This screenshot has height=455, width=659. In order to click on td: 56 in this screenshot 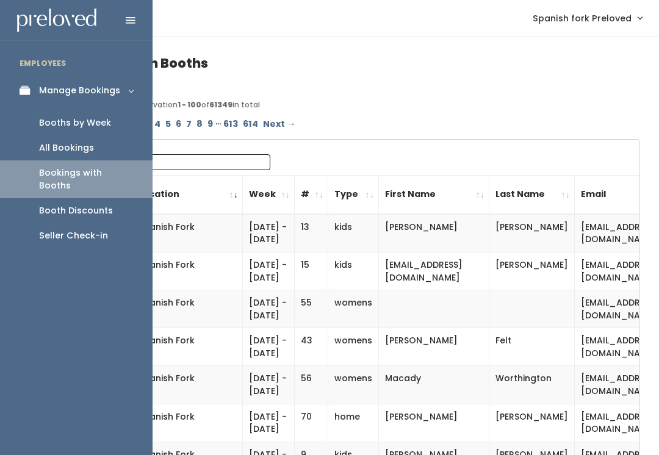, I will do `click(311, 385)`.